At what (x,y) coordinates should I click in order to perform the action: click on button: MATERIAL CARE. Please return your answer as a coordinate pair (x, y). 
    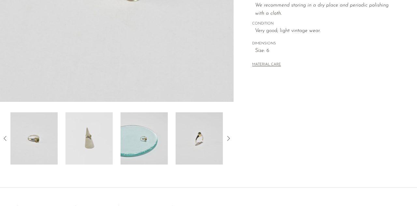
    Looking at the image, I should click on (267, 65).